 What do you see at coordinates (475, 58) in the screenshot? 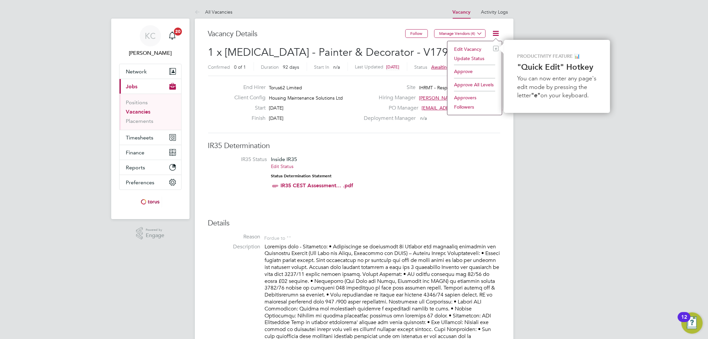
I see `li: Update Status` at bounding box center [475, 58].